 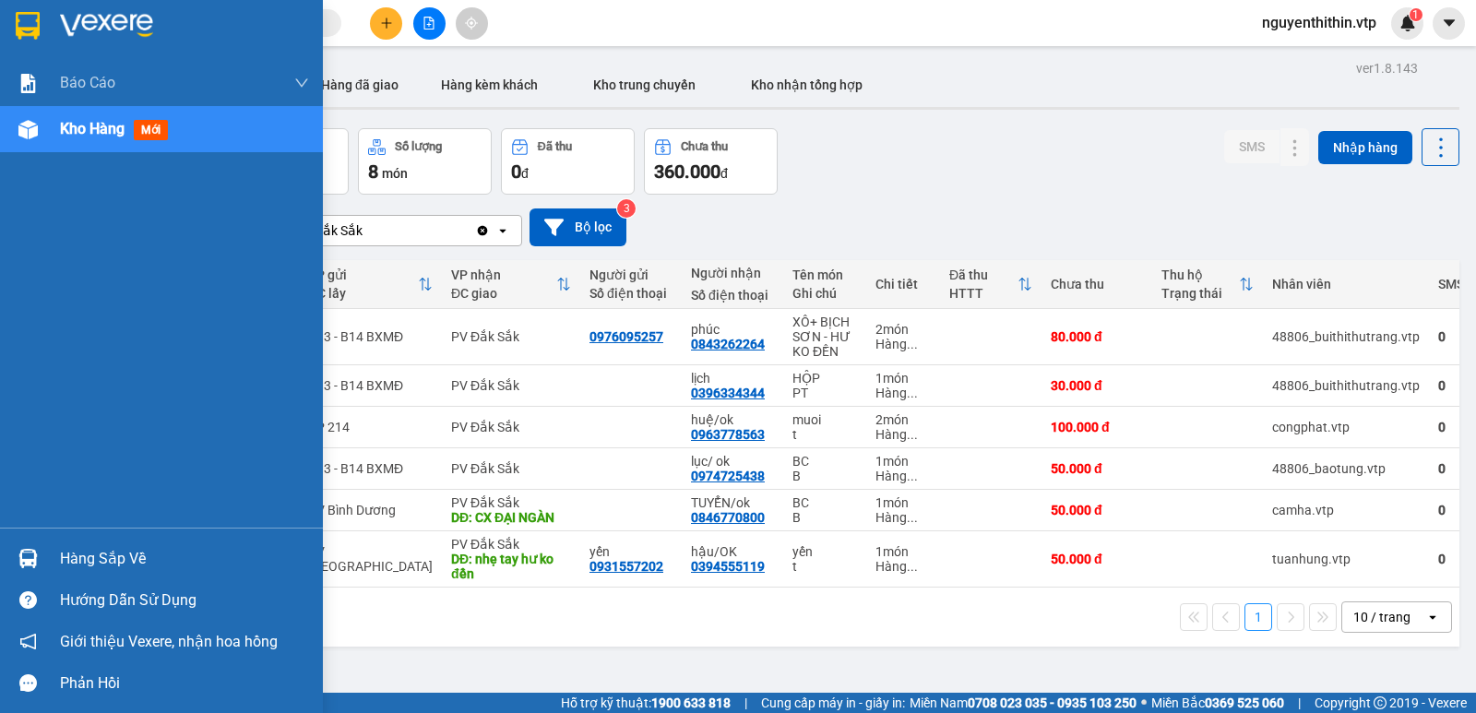 I want to click on span: Hỗ trợ kỹ thuật:, so click(x=646, y=703).